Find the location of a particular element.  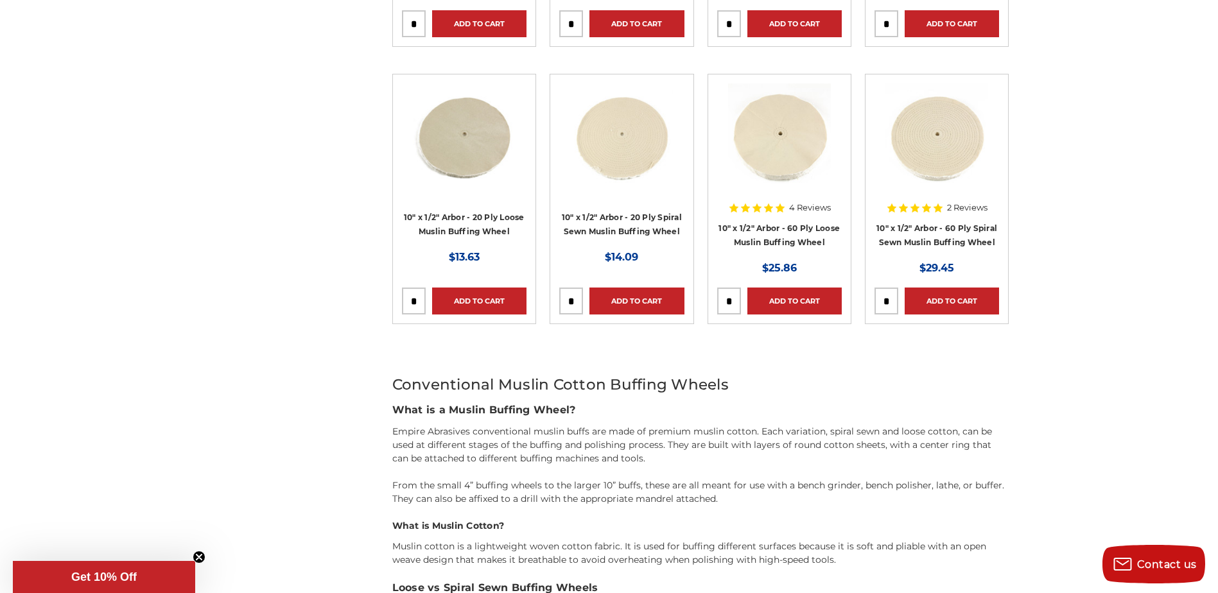

img: 10" x 1/2" arbor hole cotton loose buffing wheel 20 ply is located at coordinates (464, 135).